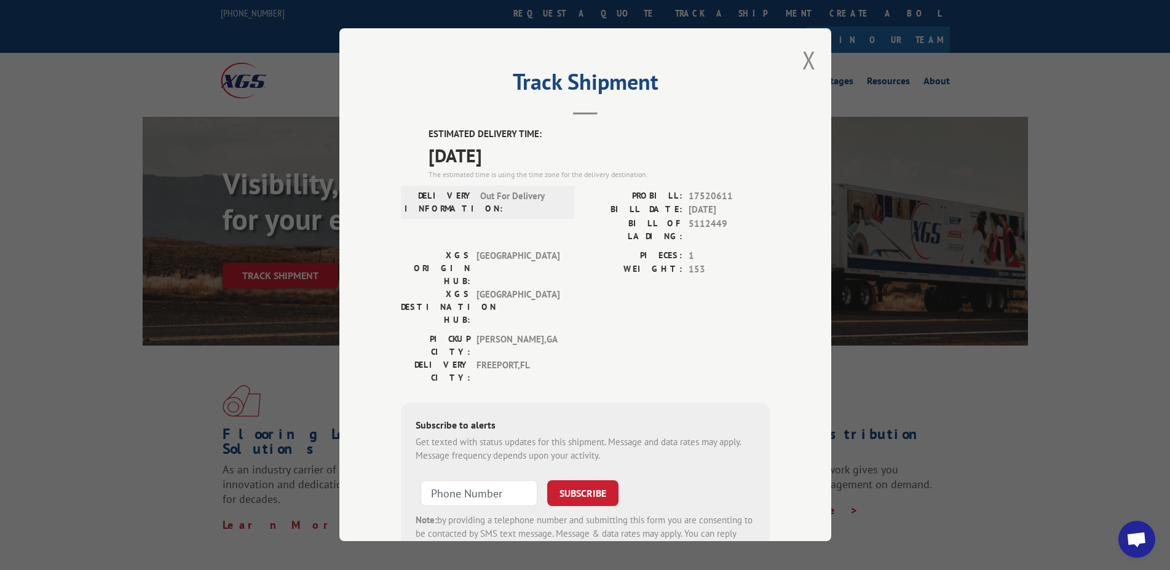  What do you see at coordinates (435, 307) in the screenshot?
I see `label: XGS DESTINATION HUB:` at bounding box center [435, 307].